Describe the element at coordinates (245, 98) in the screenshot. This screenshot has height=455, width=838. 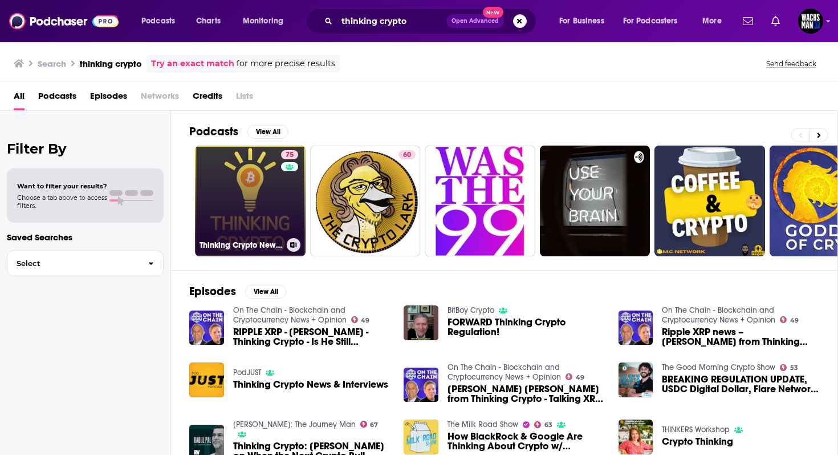
I see `span: Lists` at that location.